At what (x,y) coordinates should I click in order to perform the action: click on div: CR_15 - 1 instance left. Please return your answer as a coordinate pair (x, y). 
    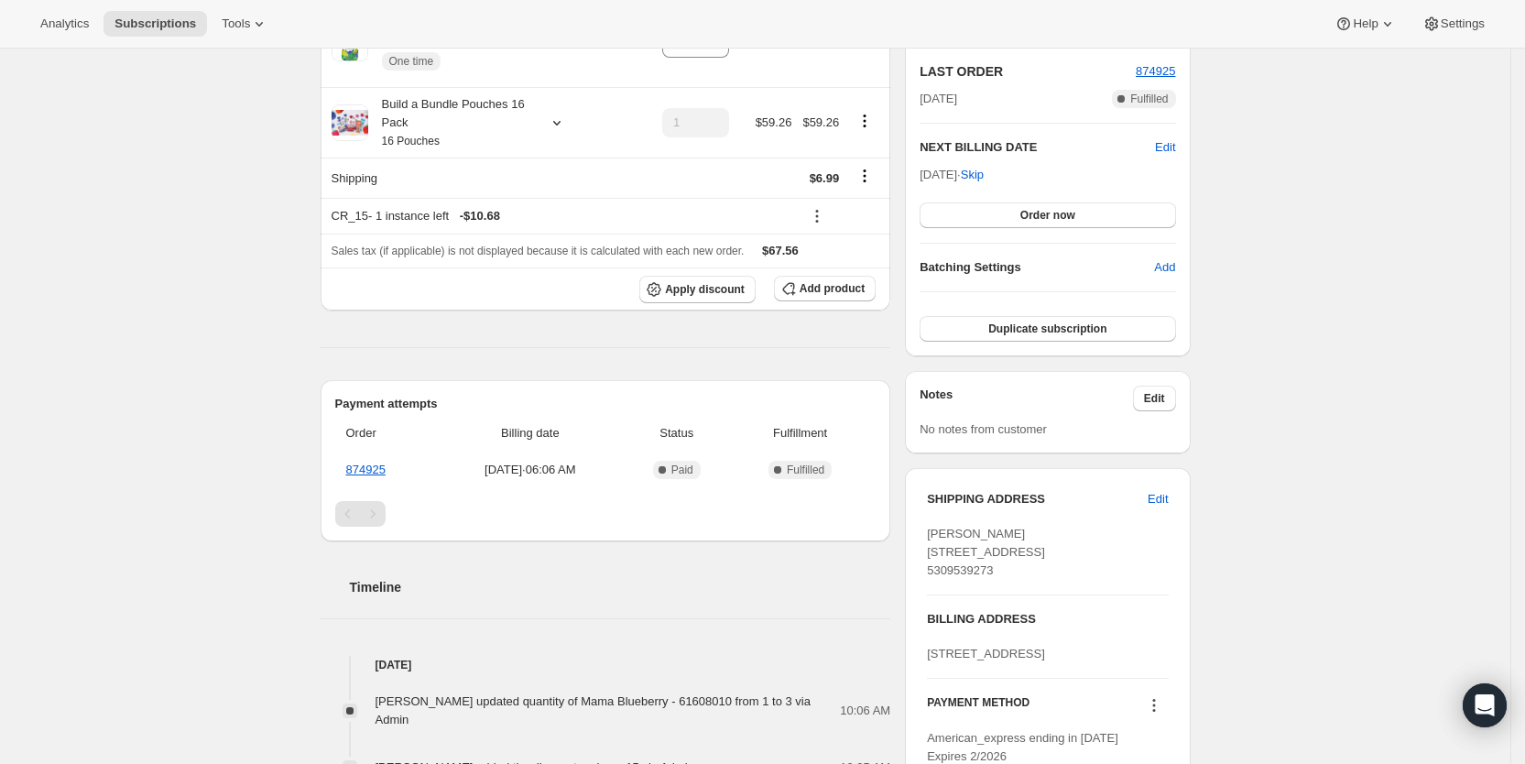
    Looking at the image, I should click on (562, 216).